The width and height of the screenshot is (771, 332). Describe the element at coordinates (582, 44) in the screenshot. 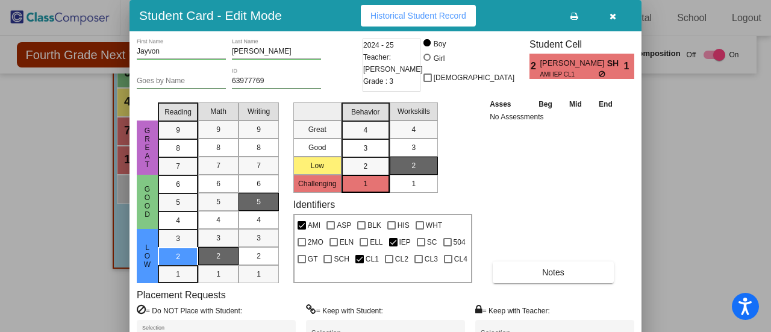

I see `h3: Student Cell` at that location.